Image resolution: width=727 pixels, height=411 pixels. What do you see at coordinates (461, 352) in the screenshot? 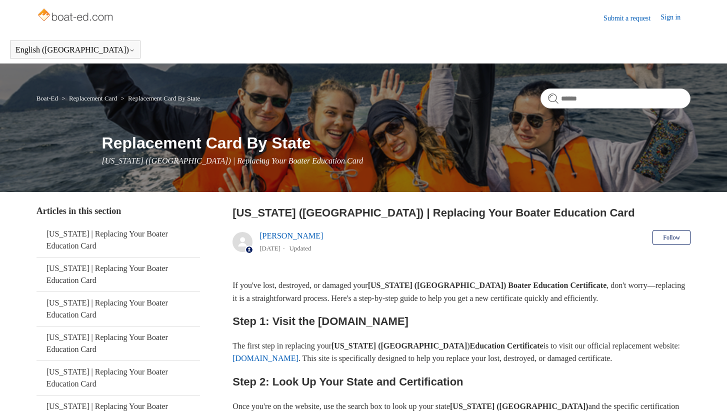
I see `p: The first step in replacing your ) is to visit our official replacement website: . This site is s...` at bounding box center [461, 352].